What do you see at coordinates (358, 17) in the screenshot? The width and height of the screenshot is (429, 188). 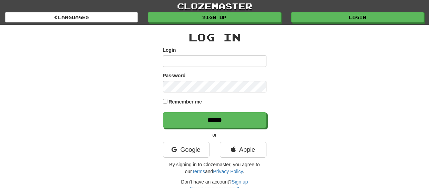 I see `a: Login` at bounding box center [358, 17].